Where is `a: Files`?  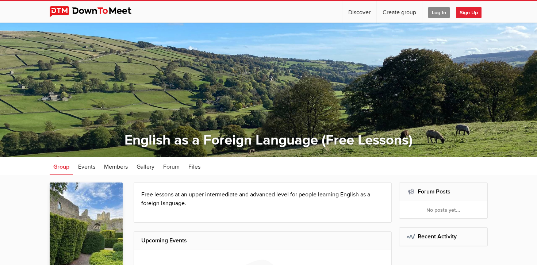
a: Files is located at coordinates (194, 166).